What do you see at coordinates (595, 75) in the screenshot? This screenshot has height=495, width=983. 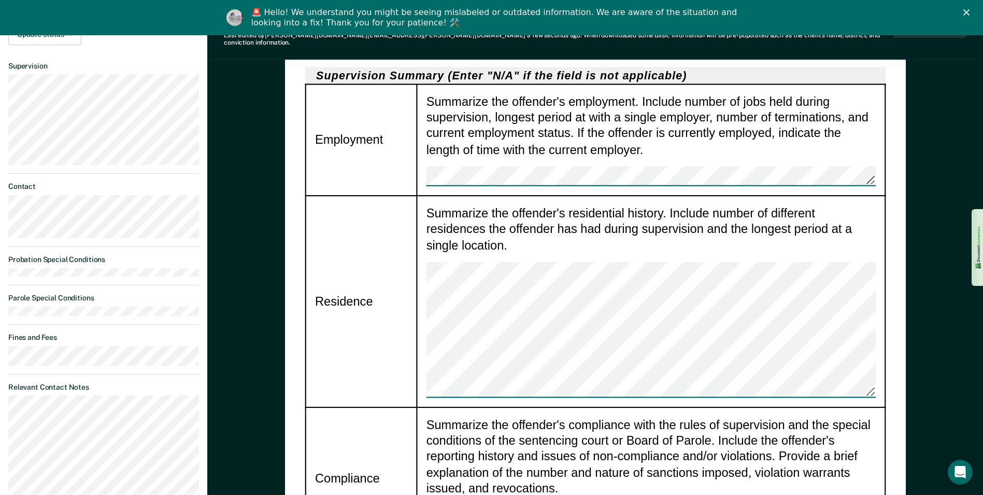 I see `h2: Supervision Summary (Enter "N/A" if the field is not applicable)` at bounding box center [595, 75].